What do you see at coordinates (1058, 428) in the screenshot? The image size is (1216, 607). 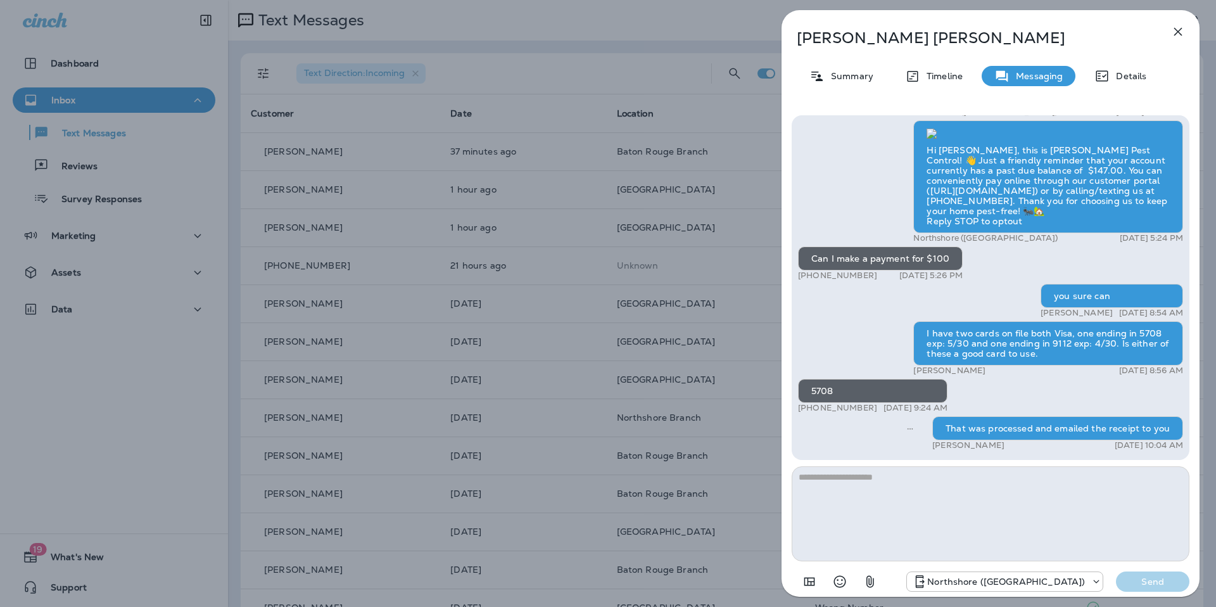 I see `div: That was processed and emailed the receipt to you` at bounding box center [1058, 428].